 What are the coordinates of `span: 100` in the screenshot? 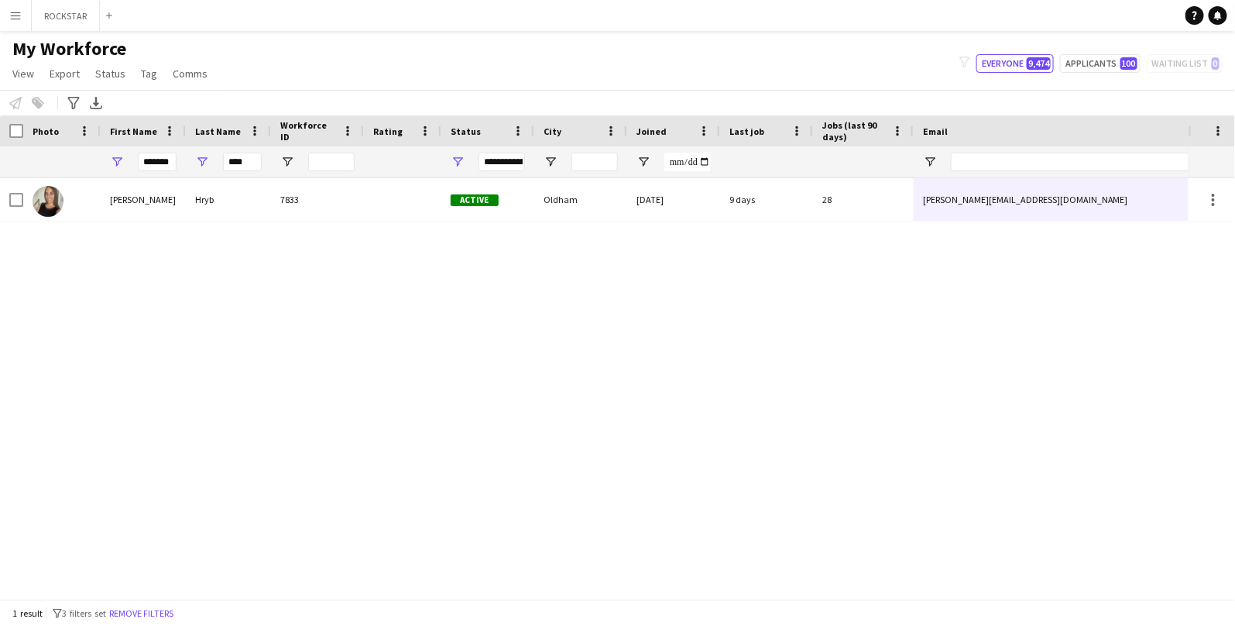 It's located at (1129, 64).